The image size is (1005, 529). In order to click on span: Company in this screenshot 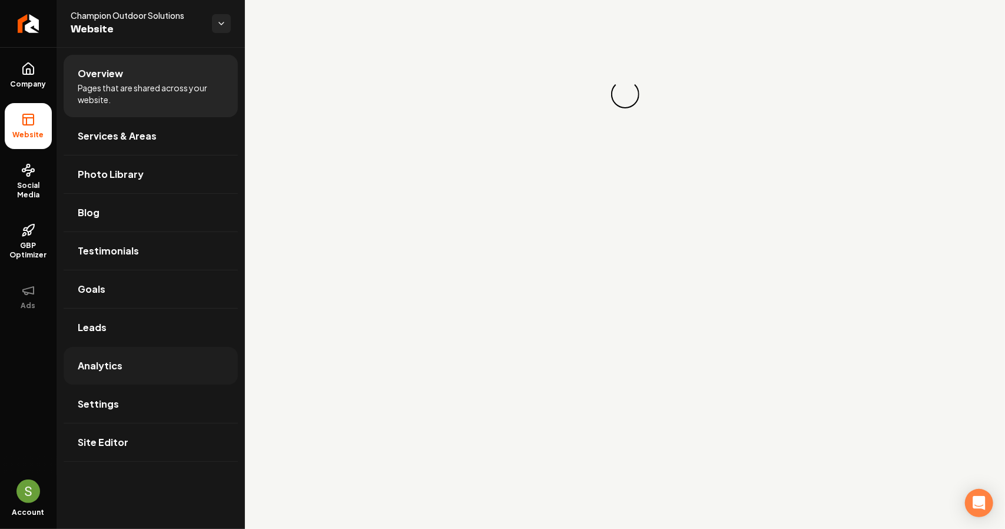, I will do `click(28, 84)`.